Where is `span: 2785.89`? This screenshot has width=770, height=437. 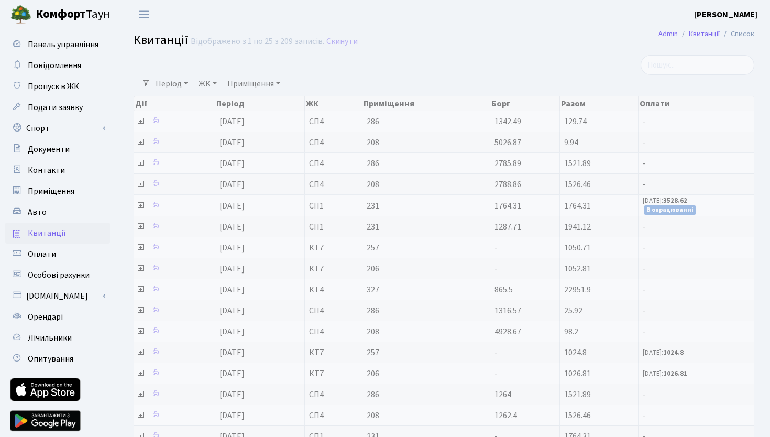 span: 2785.89 is located at coordinates (508, 163).